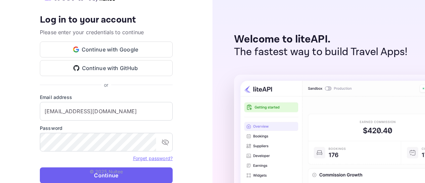 The width and height of the screenshot is (425, 183). Describe the element at coordinates (106, 49) in the screenshot. I see `button: Continue with Google` at that location.